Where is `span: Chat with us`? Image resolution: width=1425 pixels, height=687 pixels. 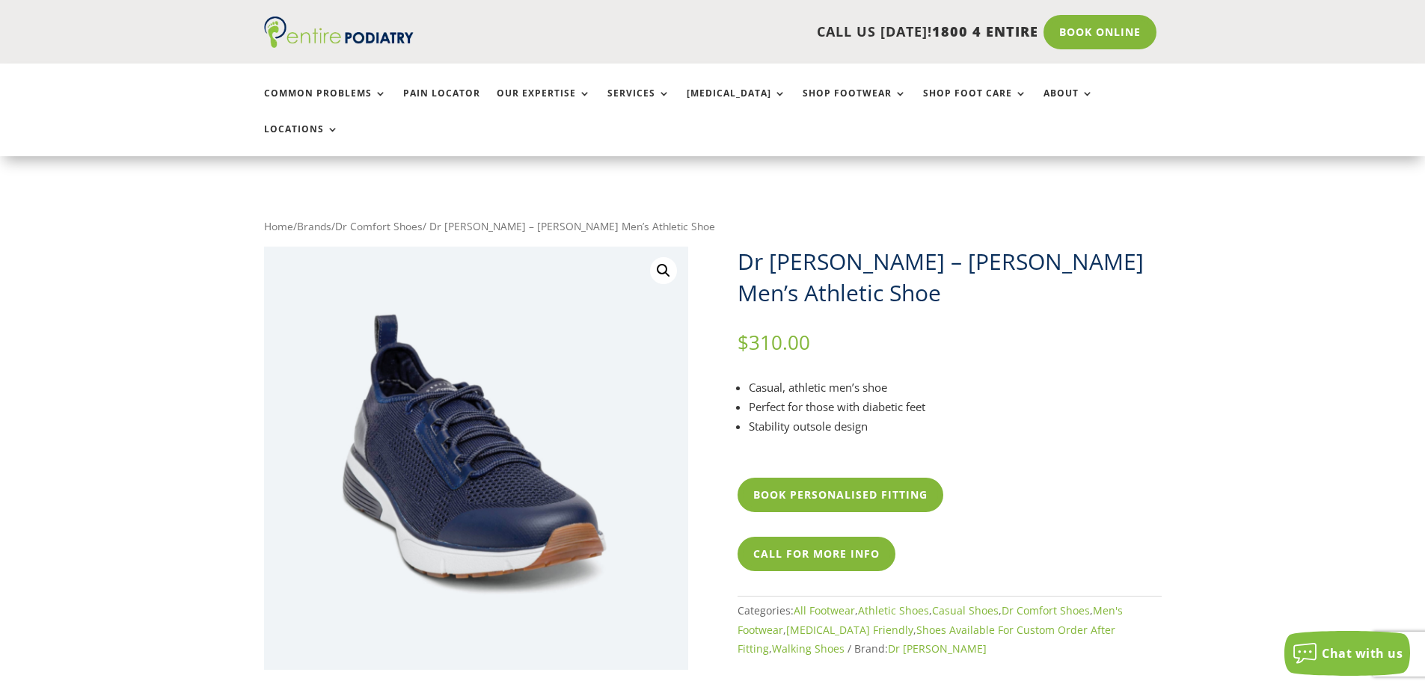 span: Chat with us is located at coordinates (1362, 654).